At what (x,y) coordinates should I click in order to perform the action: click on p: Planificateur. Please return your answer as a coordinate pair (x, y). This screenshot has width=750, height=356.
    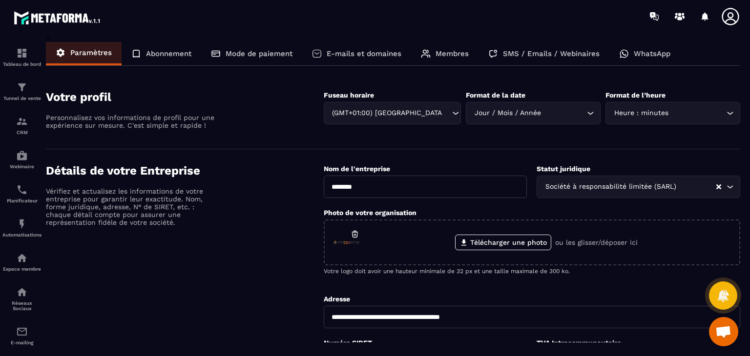
    Looking at the image, I should click on (22, 201).